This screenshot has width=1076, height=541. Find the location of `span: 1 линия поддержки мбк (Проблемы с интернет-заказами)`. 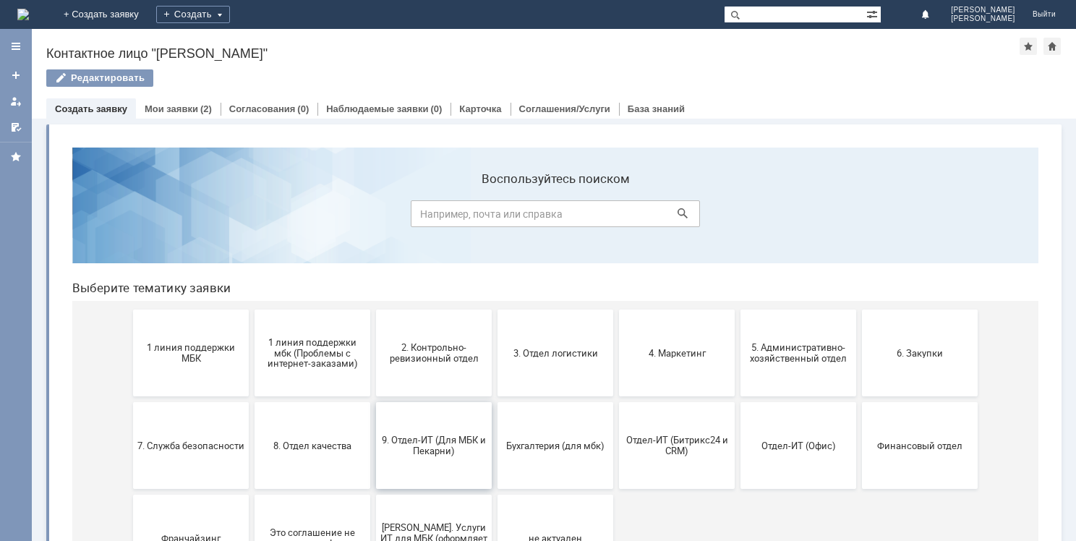

span: 1 линия поддержки мбк (Проблемы с интернет-заказами) is located at coordinates (252, 216).